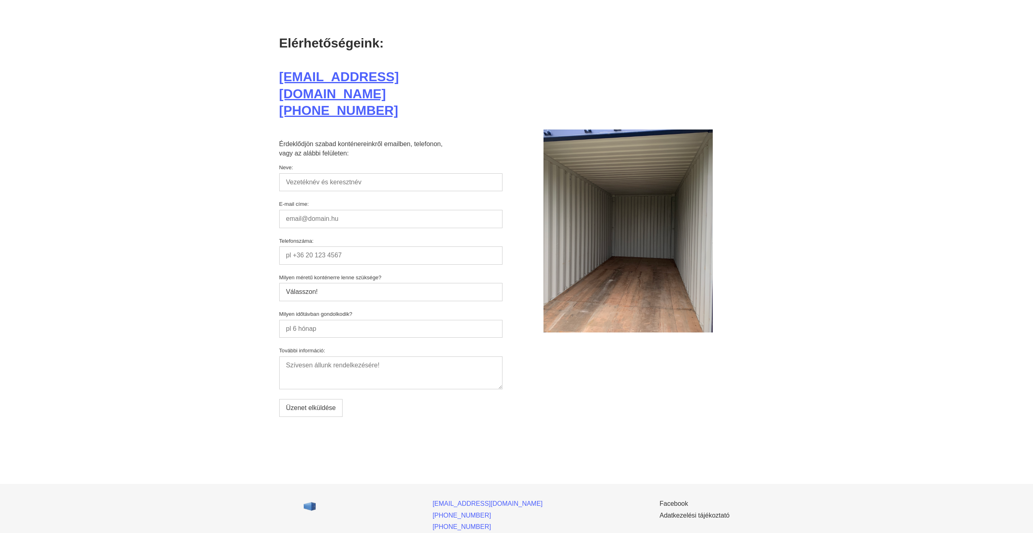  Describe the element at coordinates (391, 314) in the screenshot. I see `label: Milyen időtávban gondolkodik?` at that location.